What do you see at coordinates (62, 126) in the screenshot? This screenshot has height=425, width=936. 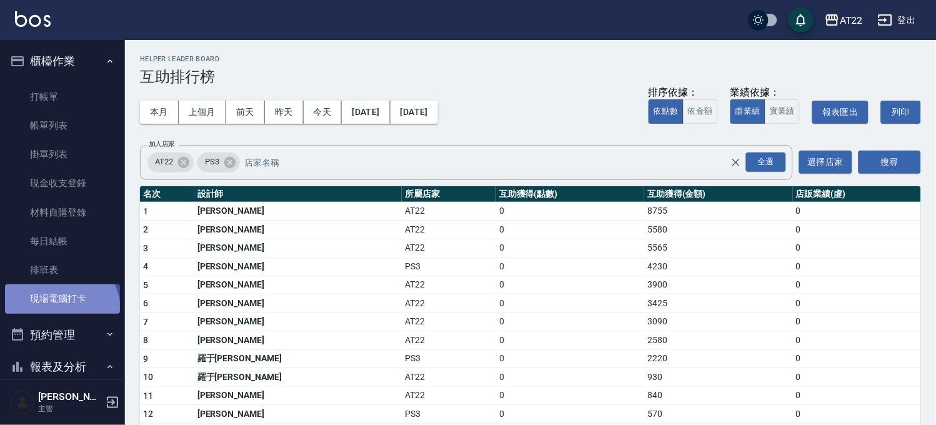 I see `a: 帳單列表` at bounding box center [62, 126].